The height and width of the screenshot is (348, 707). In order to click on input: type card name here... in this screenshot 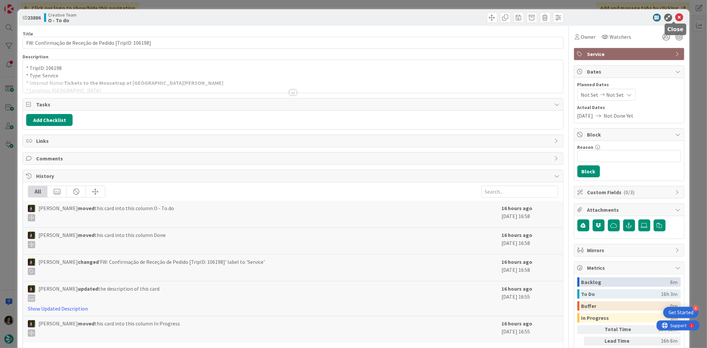, I will do `click(293, 43)`.